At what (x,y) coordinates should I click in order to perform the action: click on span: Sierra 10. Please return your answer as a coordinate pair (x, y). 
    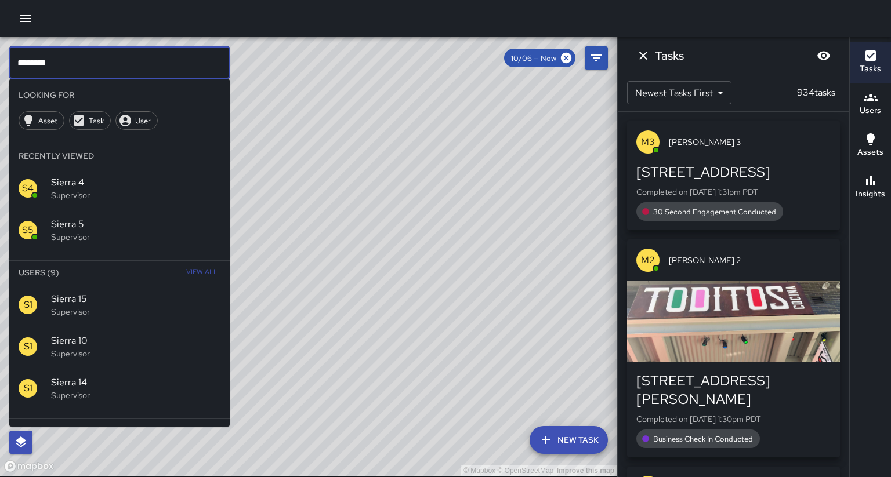
    Looking at the image, I should click on (136, 341).